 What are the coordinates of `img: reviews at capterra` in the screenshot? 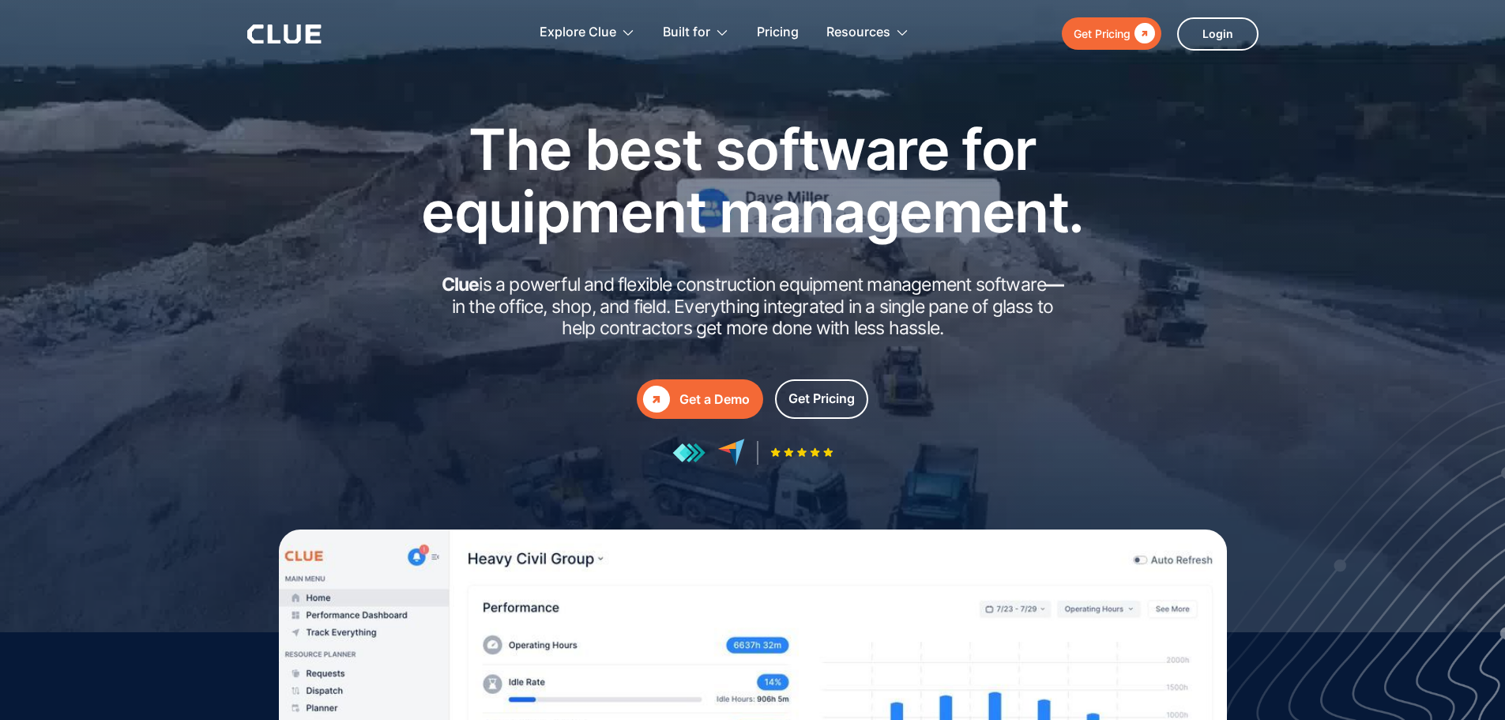 It's located at (731, 452).